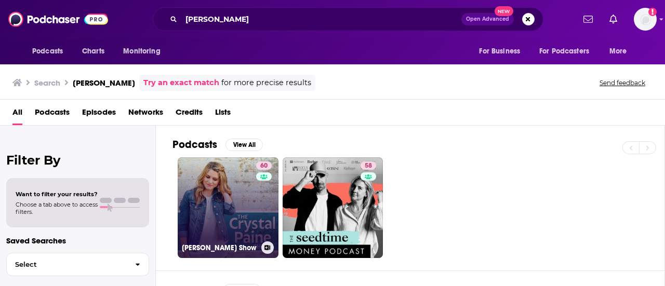 The image size is (665, 286). I want to click on span: Monitoring, so click(141, 51).